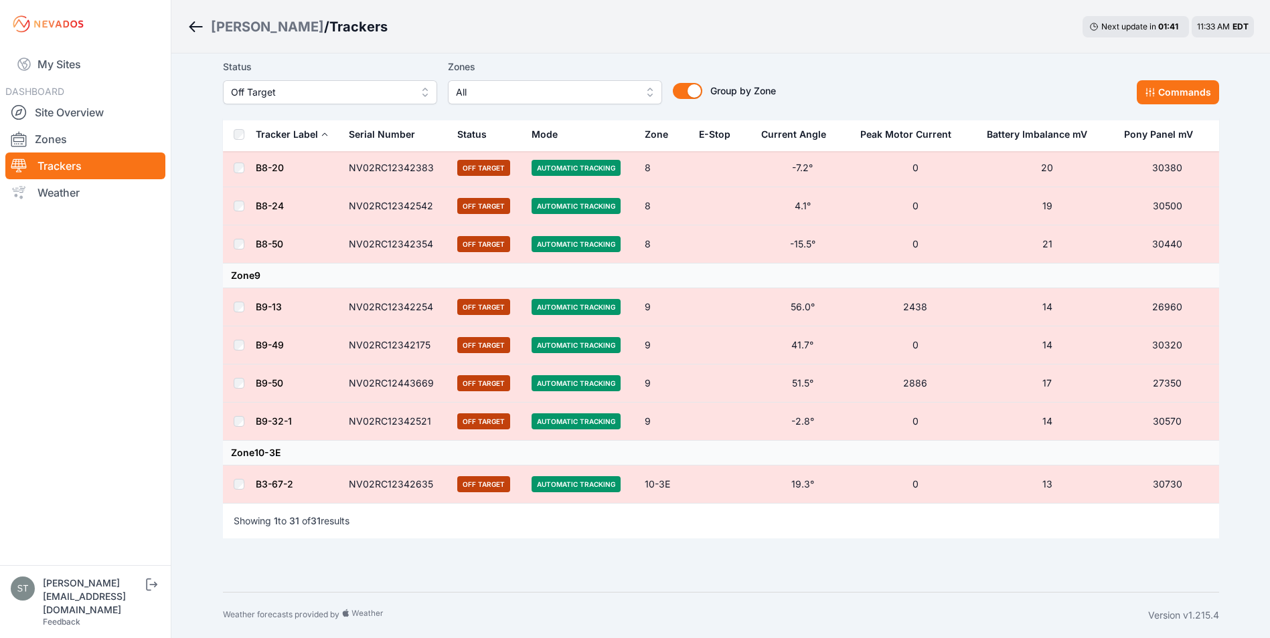 This screenshot has height=638, width=1270. I want to click on td: 21, so click(1047, 244).